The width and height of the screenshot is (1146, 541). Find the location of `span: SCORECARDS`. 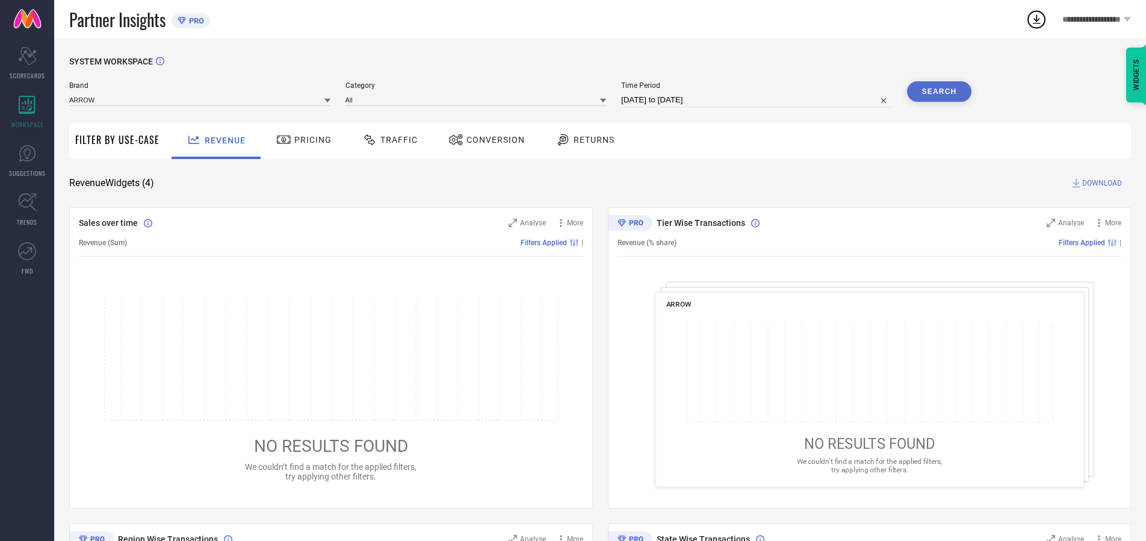

span: SCORECARDS is located at coordinates (27, 75).